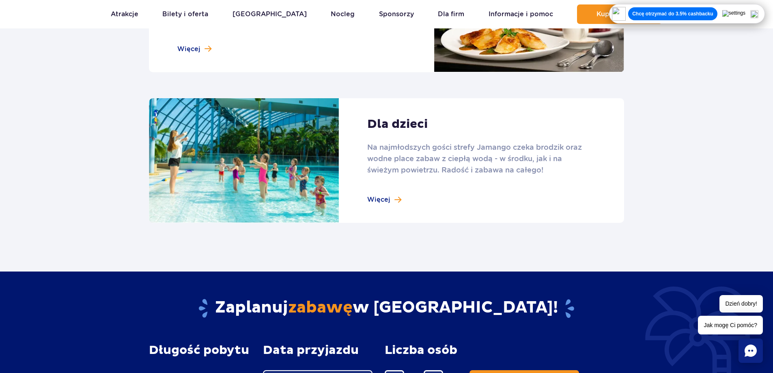 The width and height of the screenshot is (773, 373). Describe the element at coordinates (612, 14) in the screenshot. I see `span: Kup teraz` at that location.